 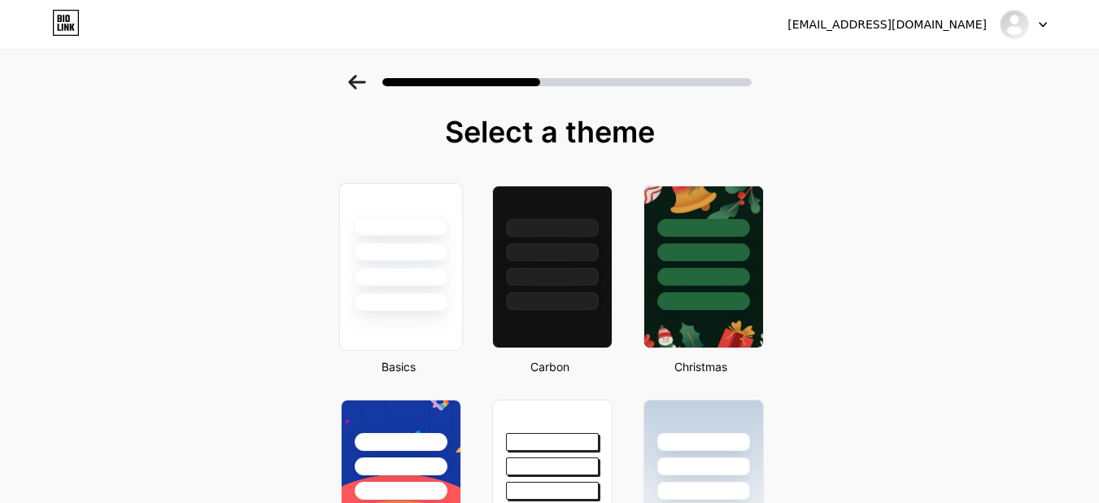 What do you see at coordinates (399, 366) in the screenshot?
I see `div: Basics` at bounding box center [399, 366].